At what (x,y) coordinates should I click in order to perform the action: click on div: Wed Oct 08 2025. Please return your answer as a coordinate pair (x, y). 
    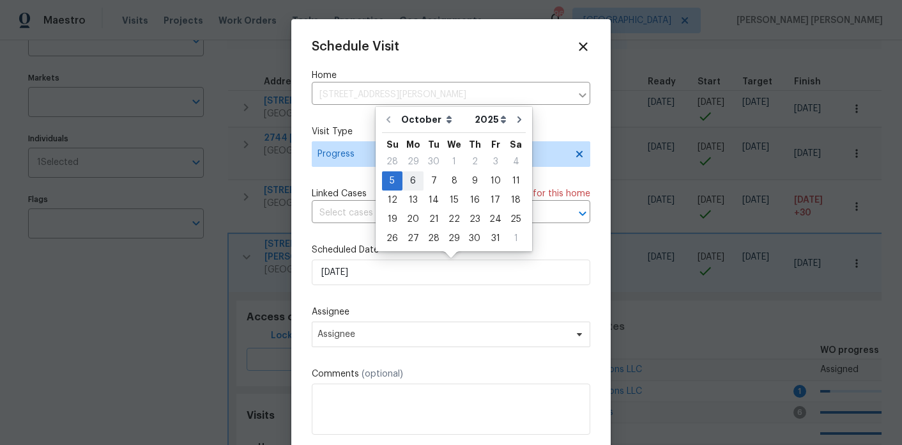
    Looking at the image, I should click on (454, 181).